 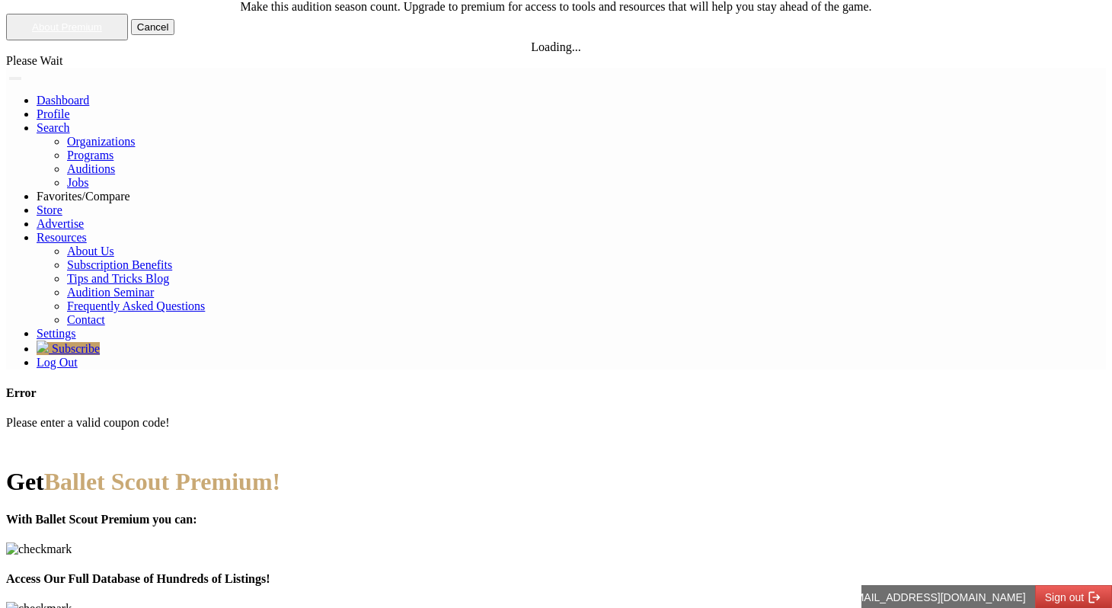 I want to click on div: Please Wait, so click(x=556, y=61).